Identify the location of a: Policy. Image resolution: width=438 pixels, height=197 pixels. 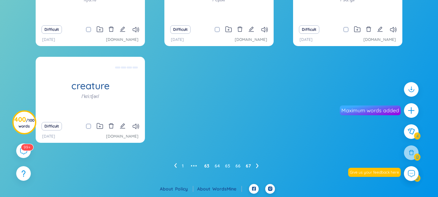
(184, 189).